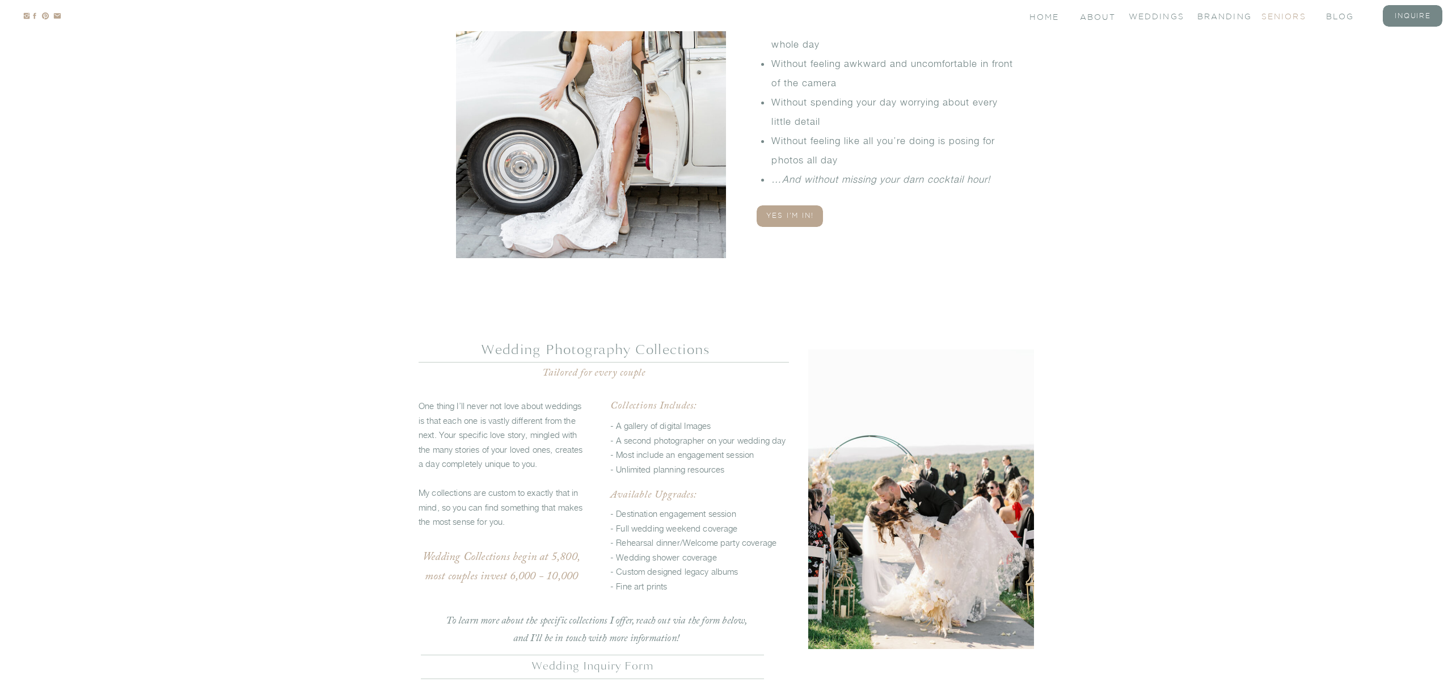  What do you see at coordinates (789, 215) in the screenshot?
I see `nav: Yes I'm In!` at bounding box center [789, 215].